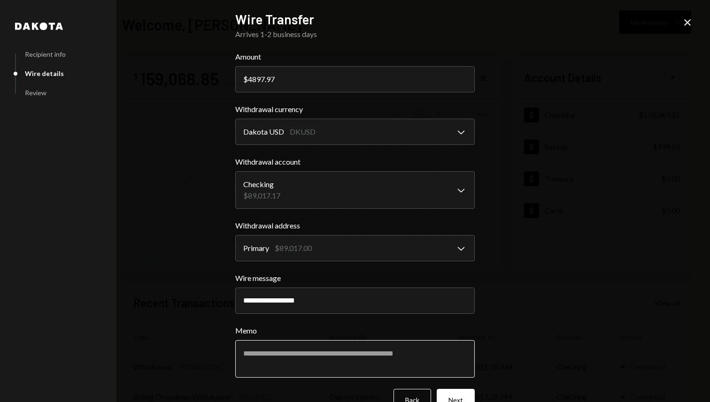 This screenshot has width=710, height=402. What do you see at coordinates (355, 132) in the screenshot?
I see `button: Withdrawal currency` at bounding box center [355, 132].